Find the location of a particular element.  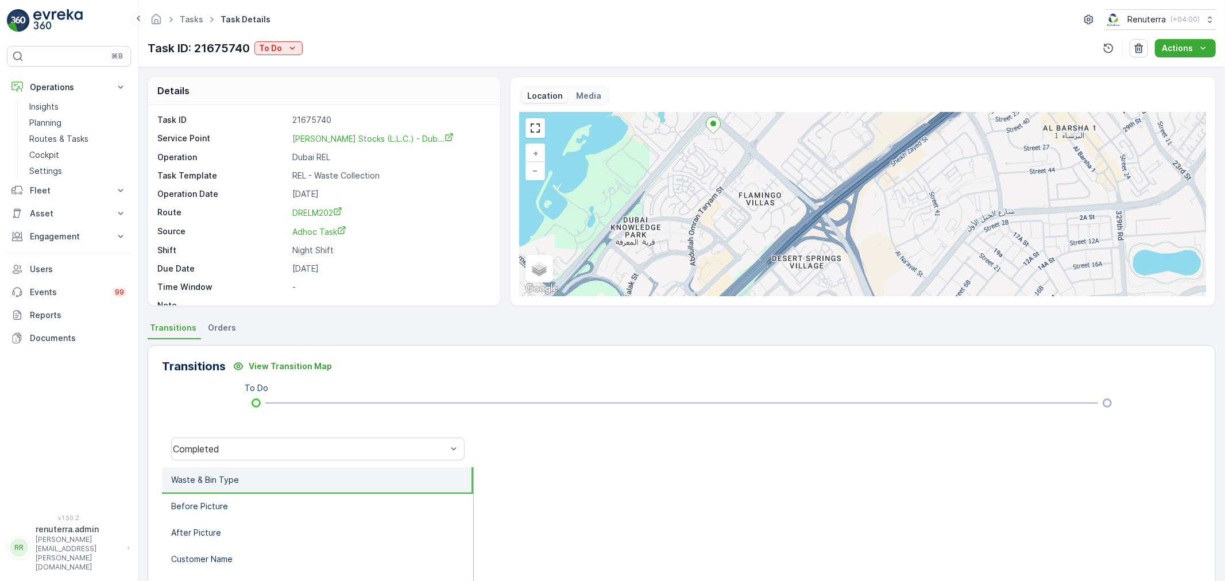

p: Asset is located at coordinates (69, 214).